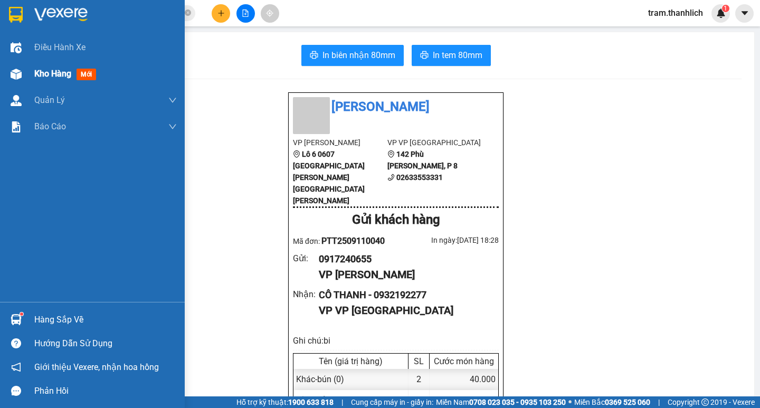 The width and height of the screenshot is (760, 408). Describe the element at coordinates (245, 13) in the screenshot. I see `button: file-add` at that location.